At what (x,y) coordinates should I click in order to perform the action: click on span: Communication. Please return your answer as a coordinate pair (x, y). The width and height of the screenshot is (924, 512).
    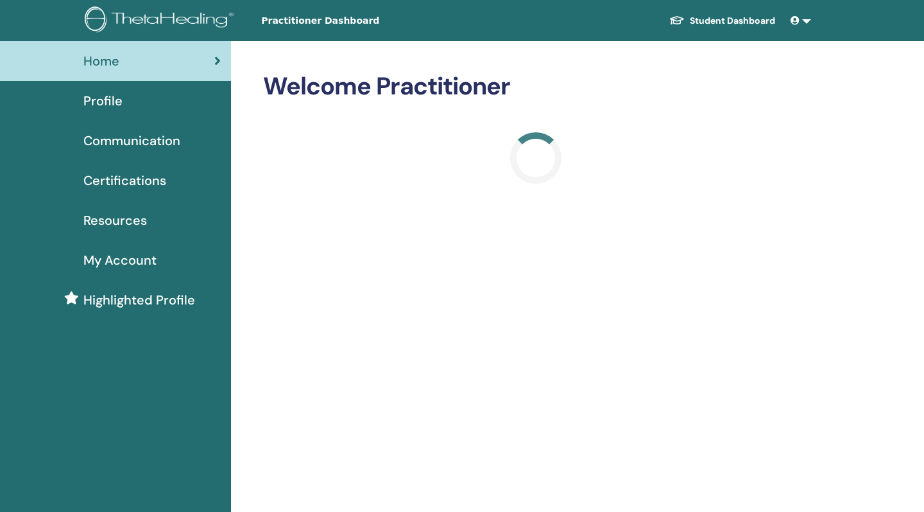
    Looking at the image, I should click on (132, 141).